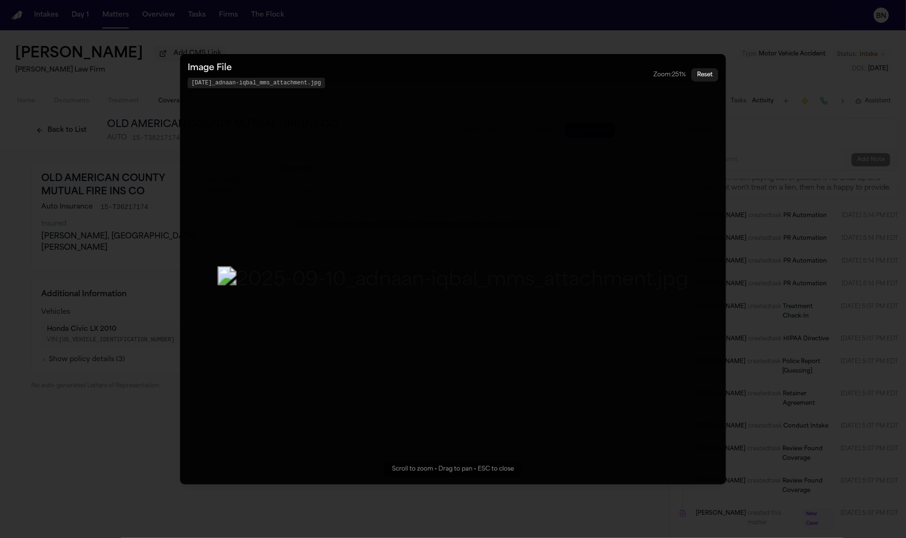  Describe the element at coordinates (453, 280) in the screenshot. I see `img: 2025-09-10_adnaan-iqbal_mms_attachment.jpg` at that location.